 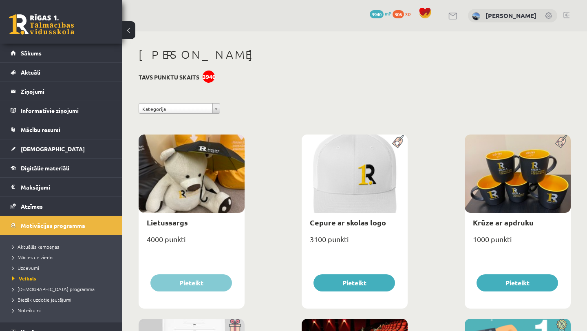 What do you see at coordinates (408, 13) in the screenshot?
I see `span: xp` at bounding box center [408, 13].